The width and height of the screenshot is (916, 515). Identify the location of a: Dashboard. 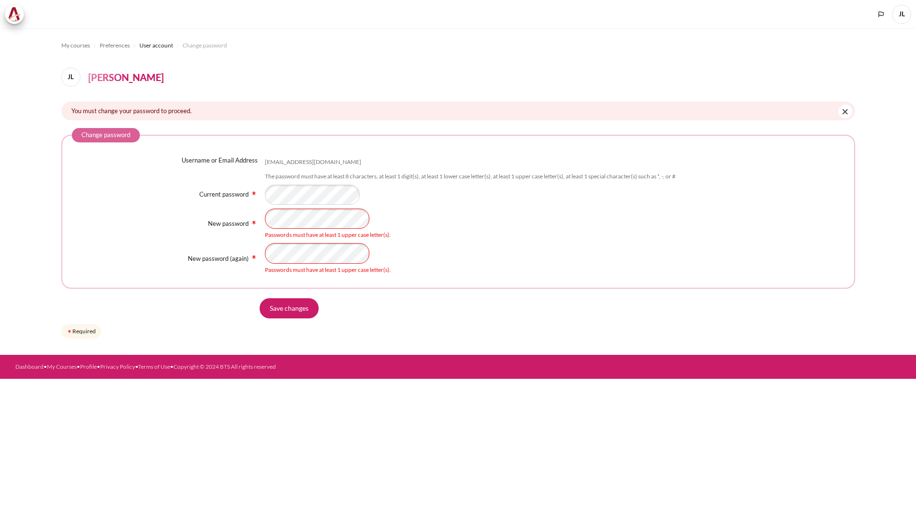
(29, 366).